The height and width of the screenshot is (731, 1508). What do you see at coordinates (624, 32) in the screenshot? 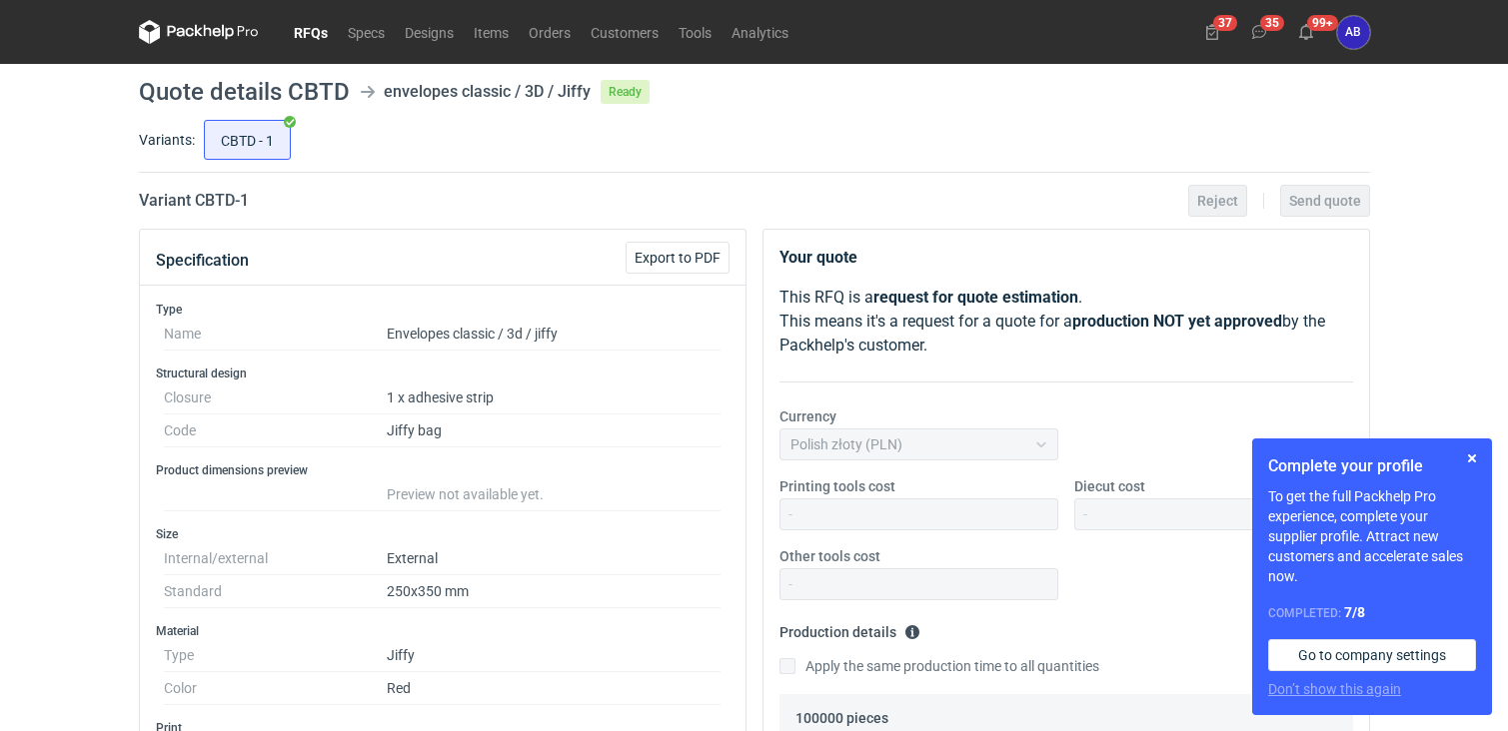
I see `a: Customers` at bounding box center [624, 32].